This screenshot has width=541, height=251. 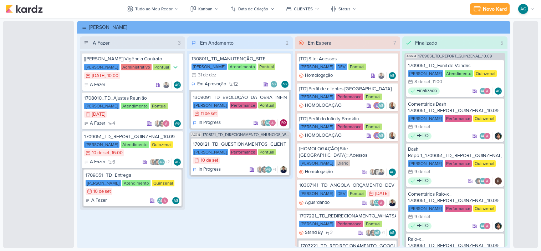 I want to click on div: Comentários Raio-x_ 1709051_TD_REPORT_QUINZENAL_10.09, so click(x=454, y=197).